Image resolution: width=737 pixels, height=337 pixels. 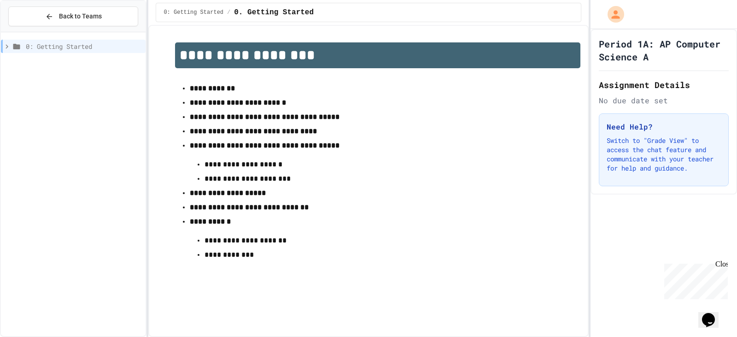 What do you see at coordinates (73, 16) in the screenshot?
I see `button: Back to Teams` at bounding box center [73, 16].